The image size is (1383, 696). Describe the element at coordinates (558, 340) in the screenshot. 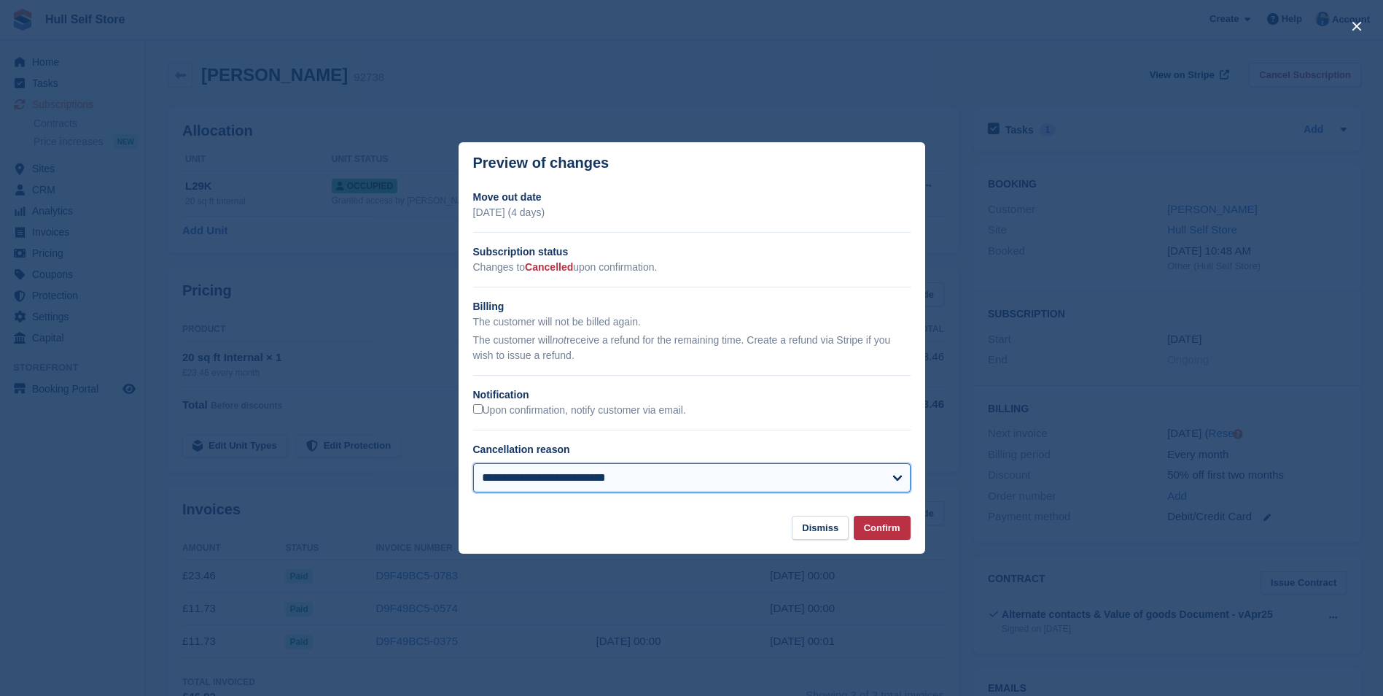

I see `em: not` at that location.